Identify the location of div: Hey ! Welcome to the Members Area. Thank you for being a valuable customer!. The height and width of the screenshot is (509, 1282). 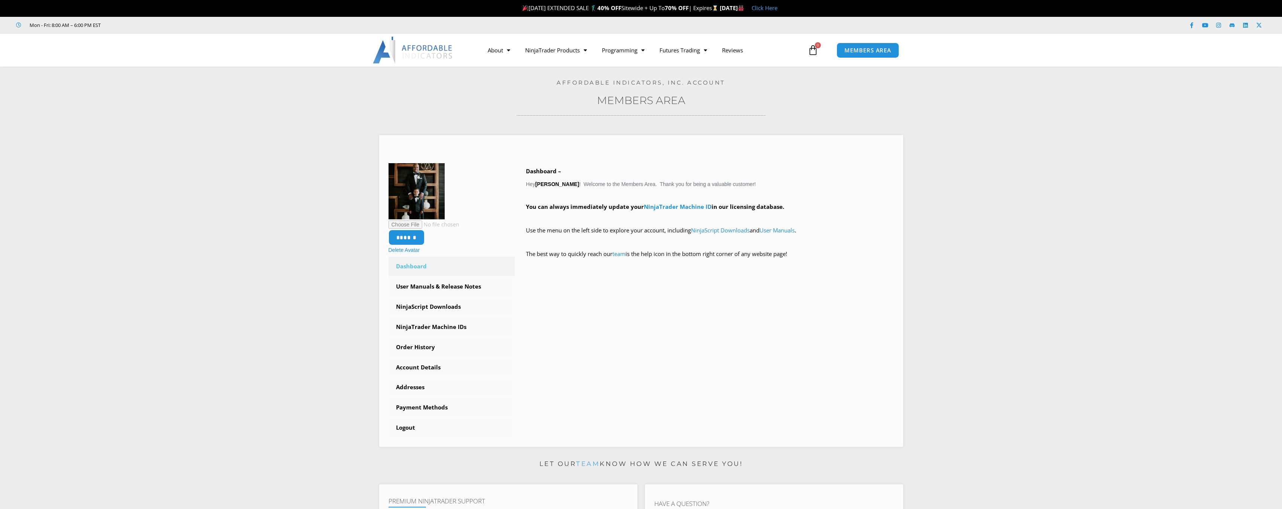
(710, 218).